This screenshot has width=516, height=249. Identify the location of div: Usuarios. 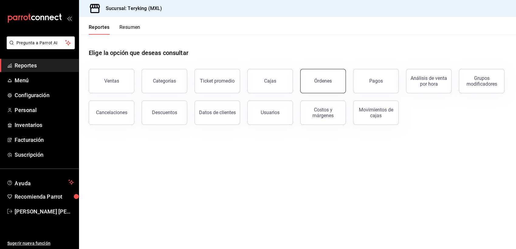
(270, 112).